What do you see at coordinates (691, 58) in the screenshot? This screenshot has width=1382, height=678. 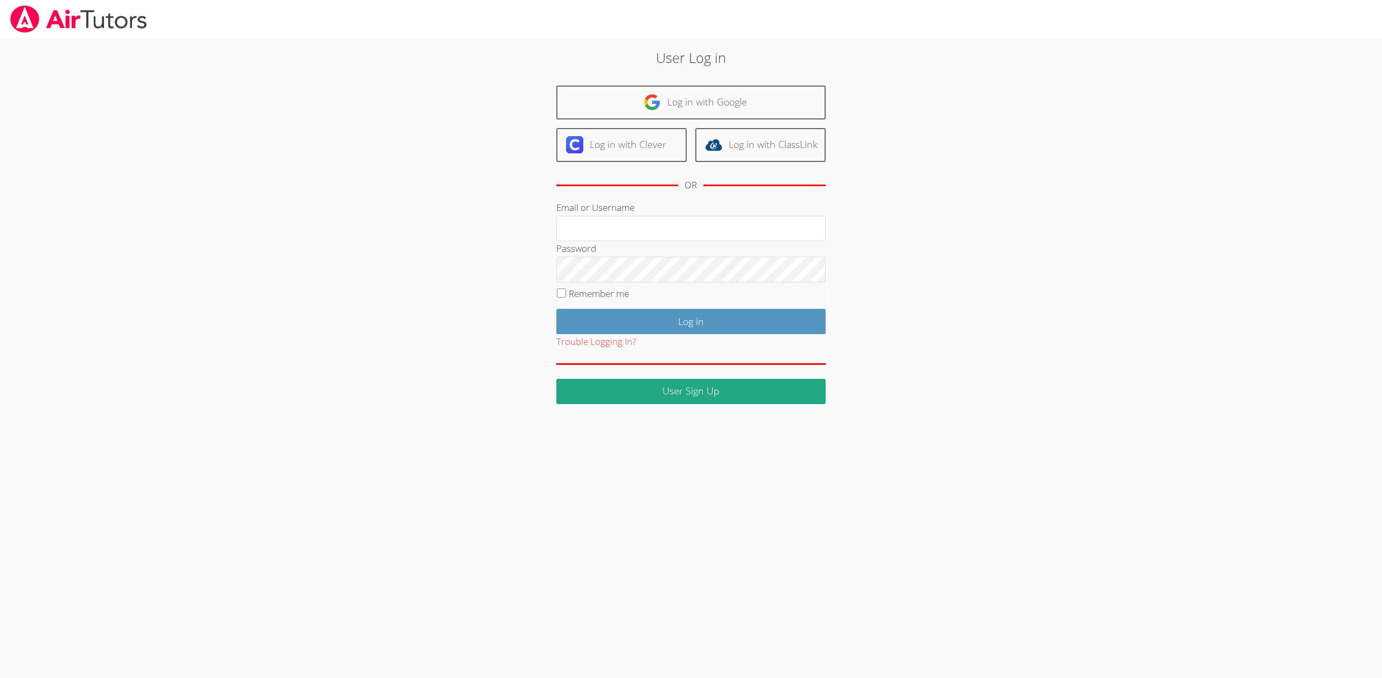 I see `h2: User Log in` at bounding box center [691, 58].